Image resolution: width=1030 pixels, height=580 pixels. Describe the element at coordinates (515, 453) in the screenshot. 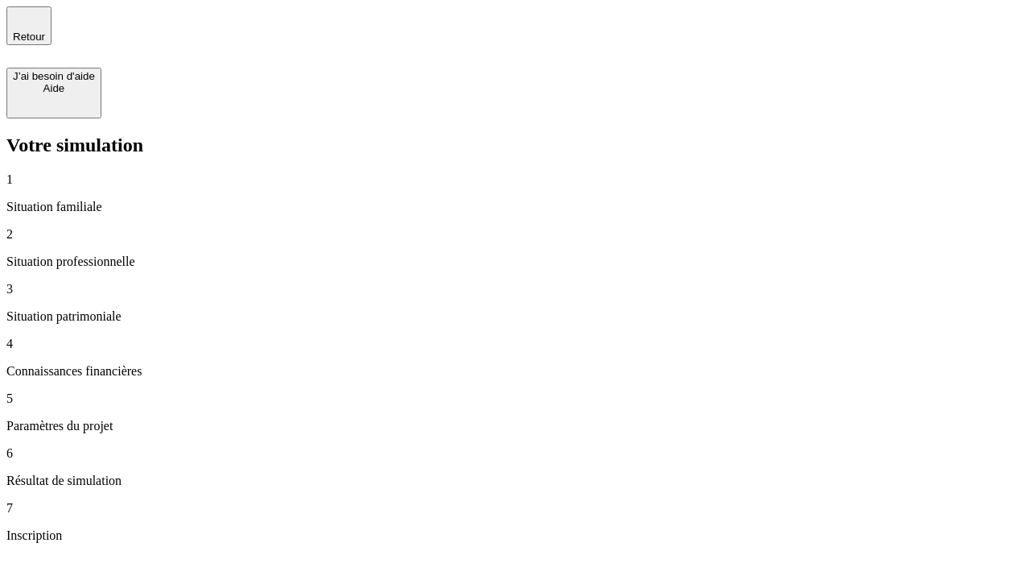

I see `p: 6` at that location.